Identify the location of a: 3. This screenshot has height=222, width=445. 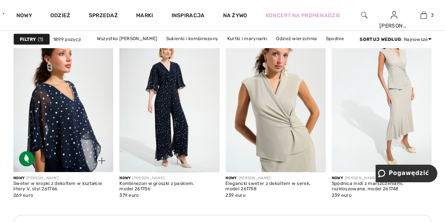
(424, 15).